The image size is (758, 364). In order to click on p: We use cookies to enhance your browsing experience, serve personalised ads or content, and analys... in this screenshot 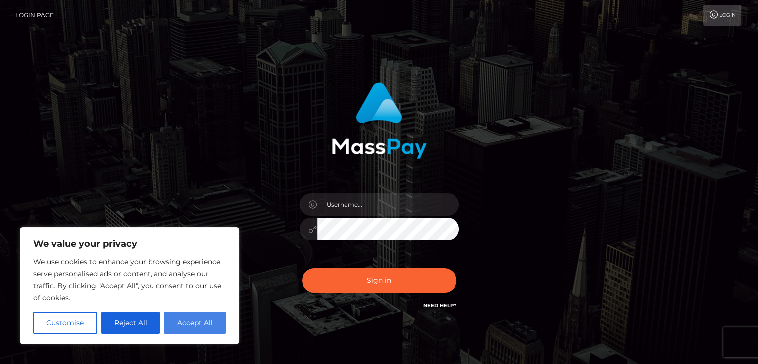, I will do `click(129, 279)`.